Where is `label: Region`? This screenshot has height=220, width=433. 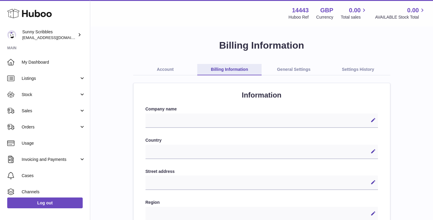
label: Region is located at coordinates (262, 203).